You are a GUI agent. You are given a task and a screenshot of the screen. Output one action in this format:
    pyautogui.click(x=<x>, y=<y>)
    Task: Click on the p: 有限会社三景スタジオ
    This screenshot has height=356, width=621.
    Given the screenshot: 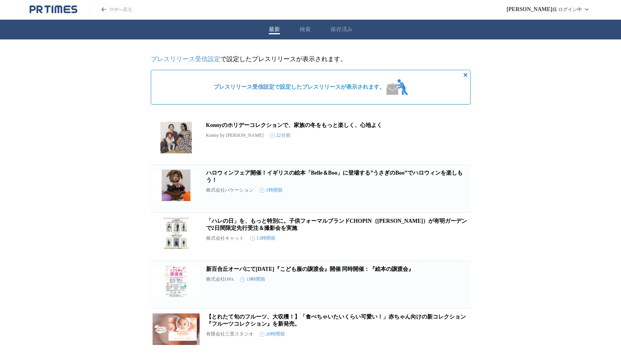 What is the action you would take?
    pyautogui.click(x=230, y=334)
    